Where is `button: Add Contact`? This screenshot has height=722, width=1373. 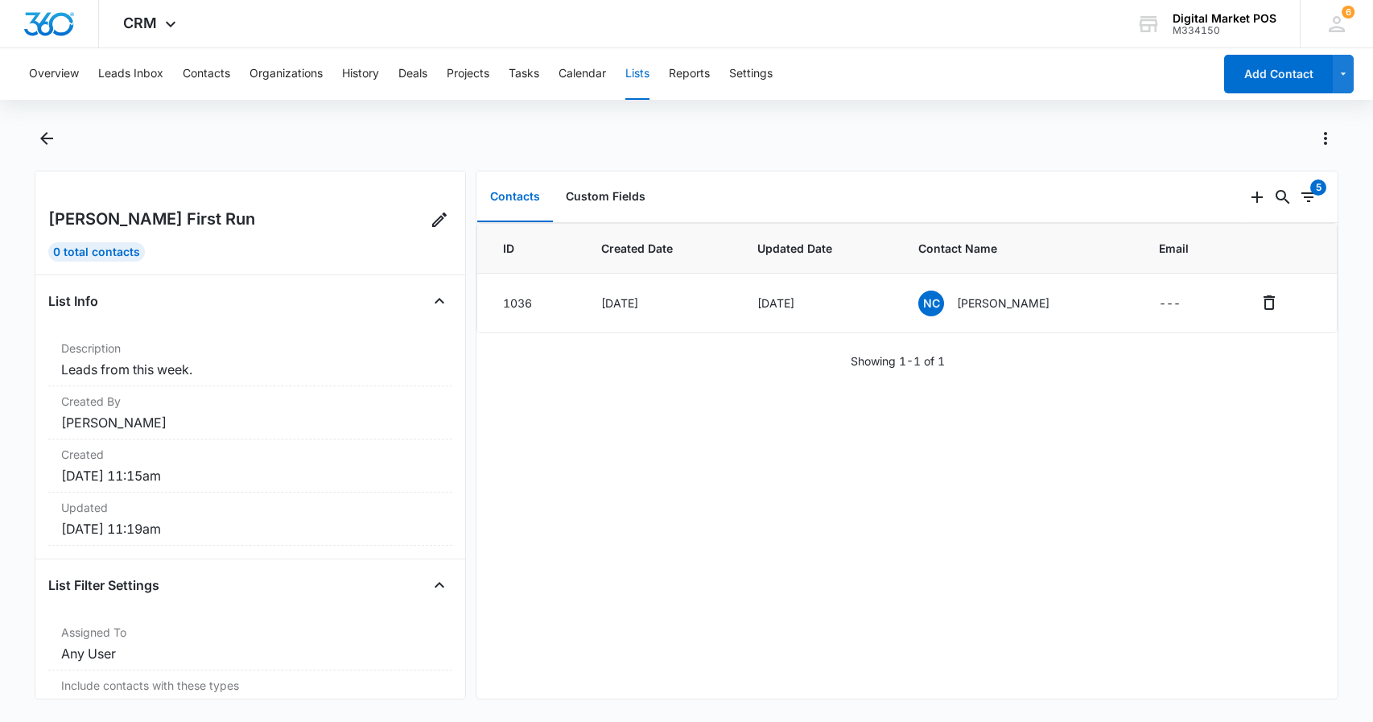 button: Add Contact is located at coordinates (1278, 74).